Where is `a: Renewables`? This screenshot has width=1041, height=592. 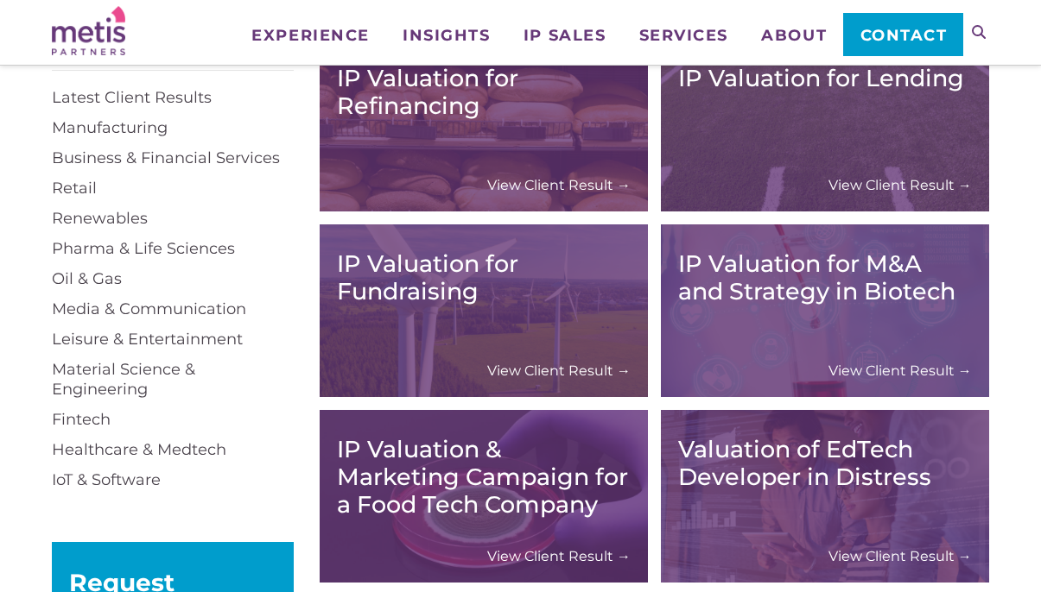
a: Renewables is located at coordinates (99, 219).